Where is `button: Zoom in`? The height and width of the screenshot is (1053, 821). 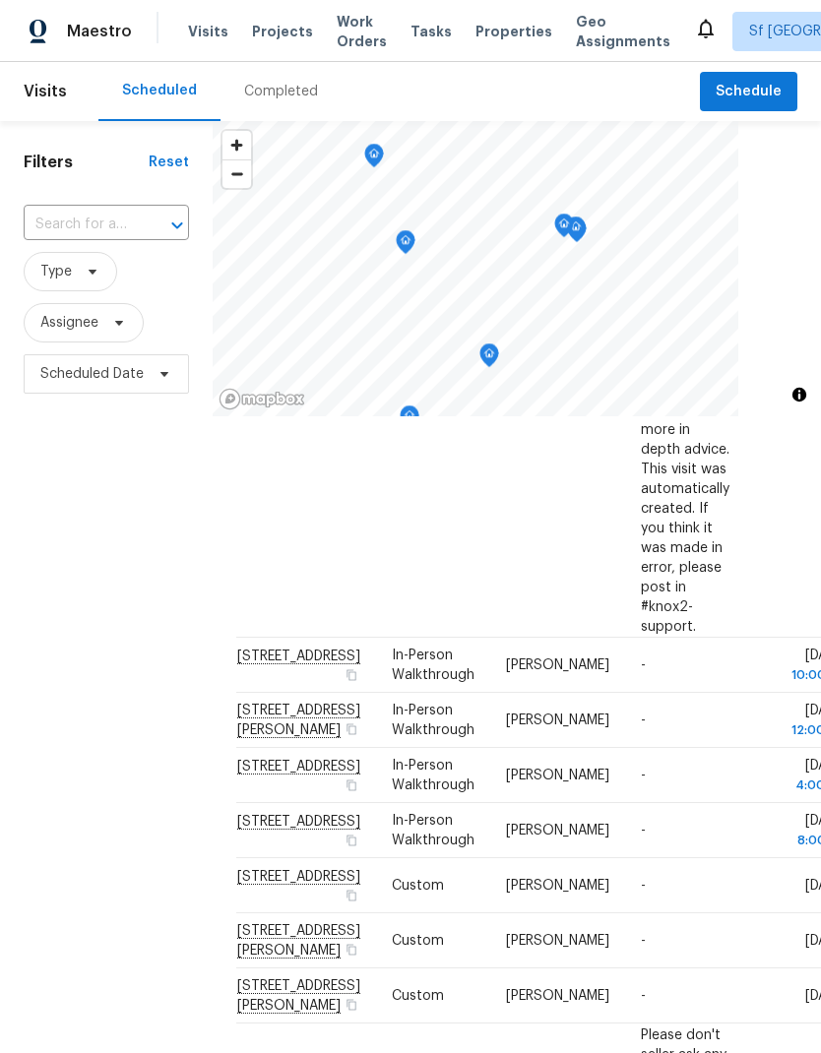
button: Zoom in is located at coordinates (236, 145).